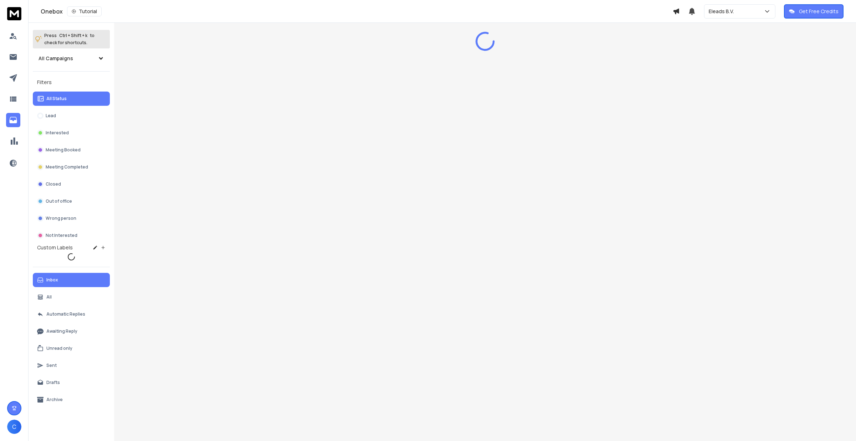 This screenshot has width=856, height=441. Describe the element at coordinates (818, 11) in the screenshot. I see `p: Get Free Credits` at that location.